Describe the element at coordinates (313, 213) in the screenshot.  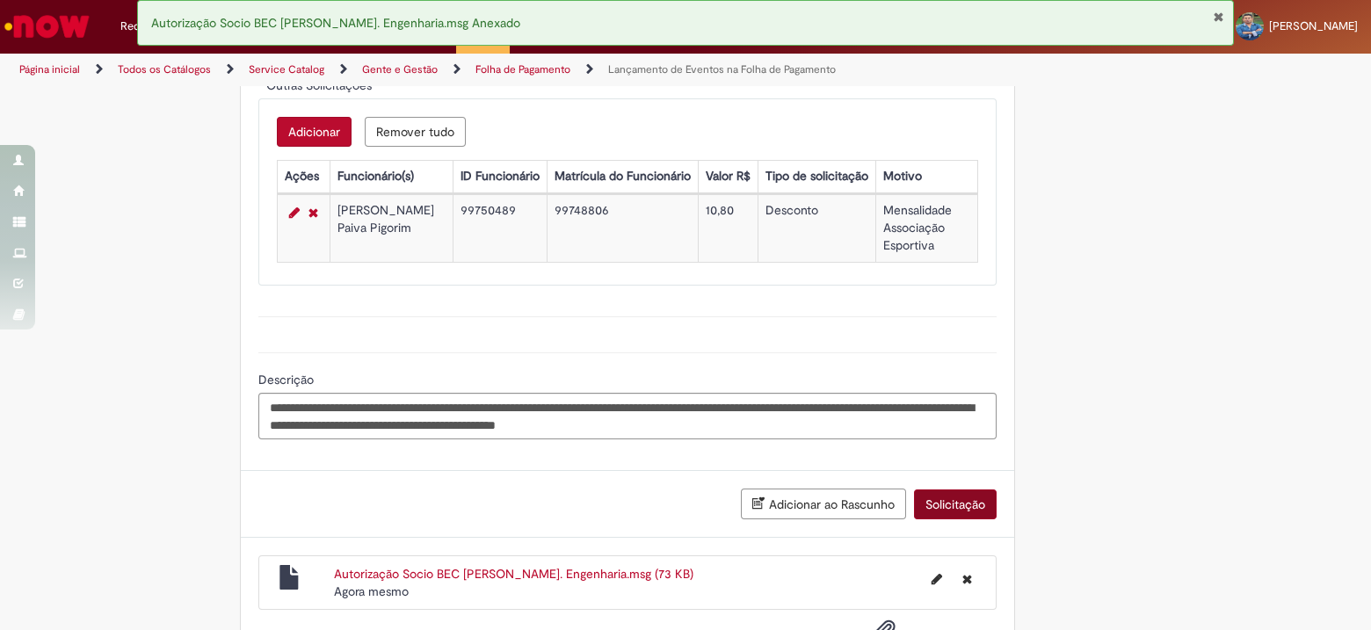
I see `a: Remover linha 1` at that location.